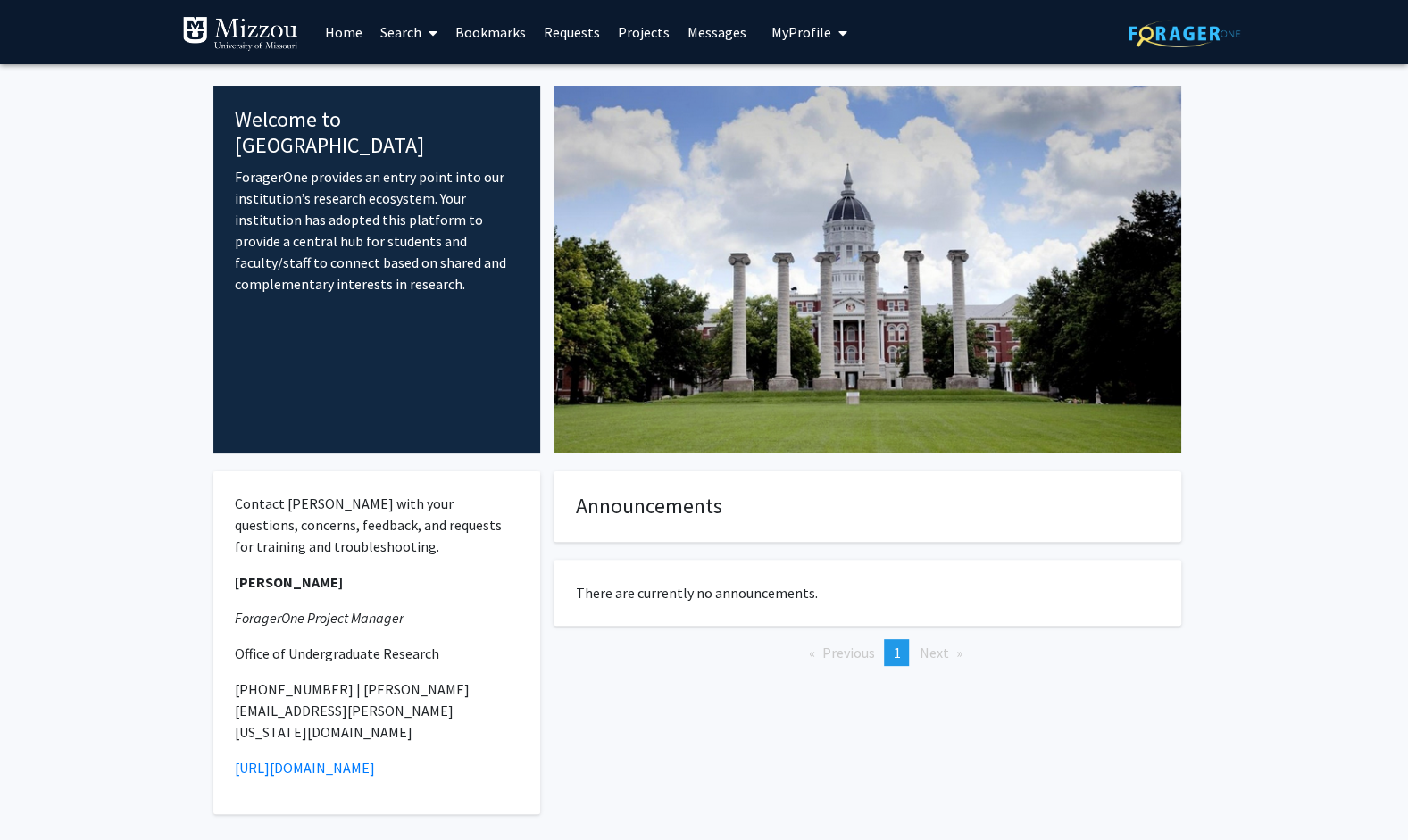 The width and height of the screenshot is (1408, 840). Describe the element at coordinates (867, 506) in the screenshot. I see `h4: Announcements` at that location.